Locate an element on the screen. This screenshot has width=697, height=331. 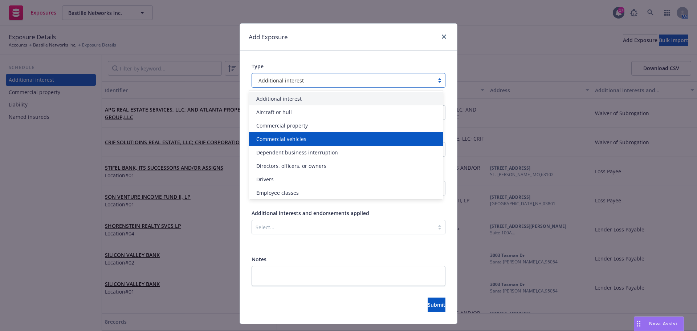
span: Aircraft or hull is located at coordinates (274, 112).